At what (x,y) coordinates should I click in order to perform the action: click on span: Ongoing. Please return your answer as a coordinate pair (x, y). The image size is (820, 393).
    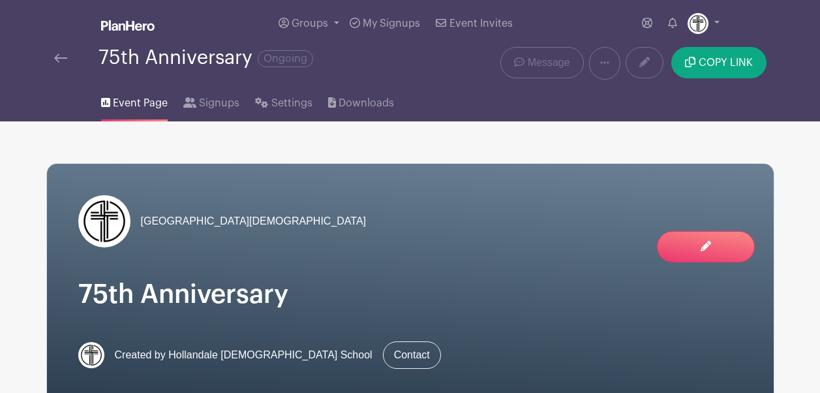
    Looking at the image, I should click on (285, 59).